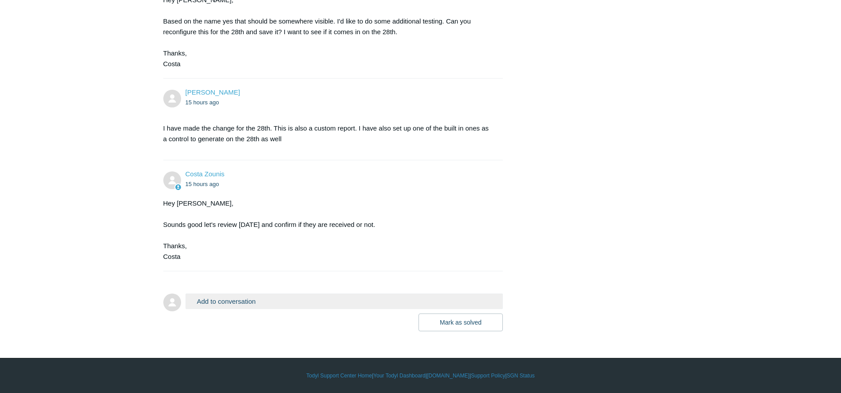  Describe the element at coordinates (213, 92) in the screenshot. I see `span: Michael Matulewicz` at that location.